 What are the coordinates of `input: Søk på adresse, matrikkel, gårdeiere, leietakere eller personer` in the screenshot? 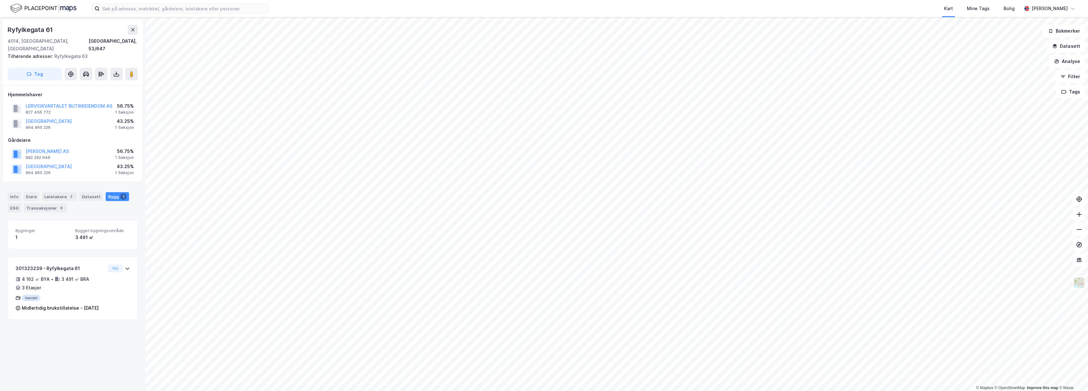 It's located at (184, 9).